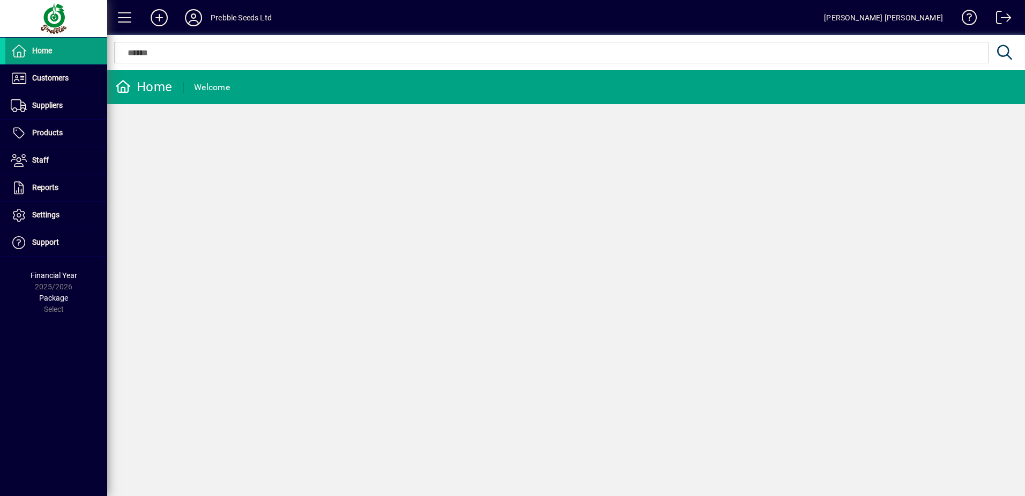  Describe the element at coordinates (159, 18) in the screenshot. I see `button: Add` at that location.